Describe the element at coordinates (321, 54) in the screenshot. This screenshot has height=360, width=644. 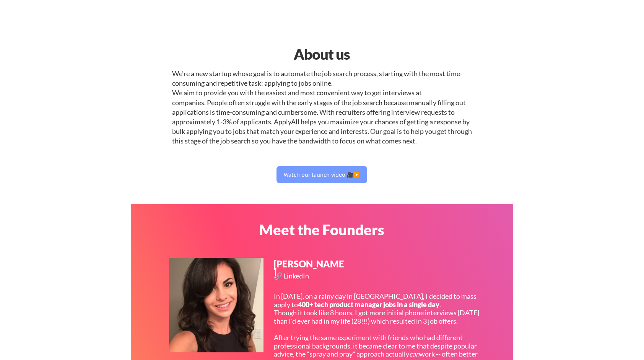
I see `div: About us` at that location.